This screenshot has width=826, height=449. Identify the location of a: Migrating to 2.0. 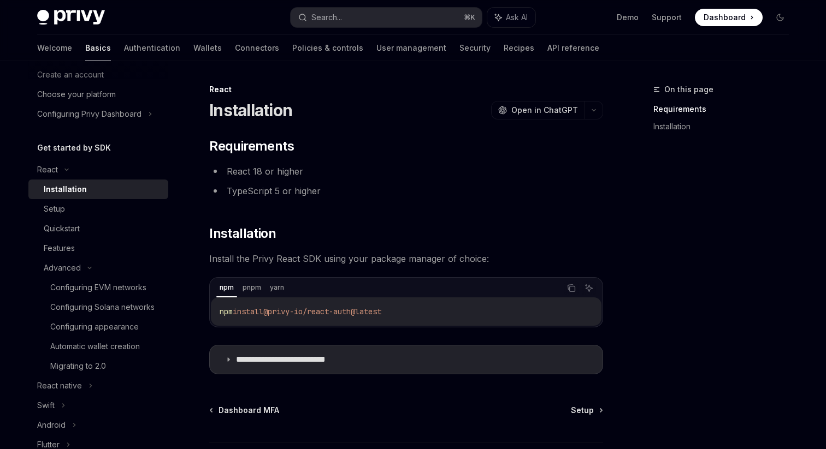
(98, 366).